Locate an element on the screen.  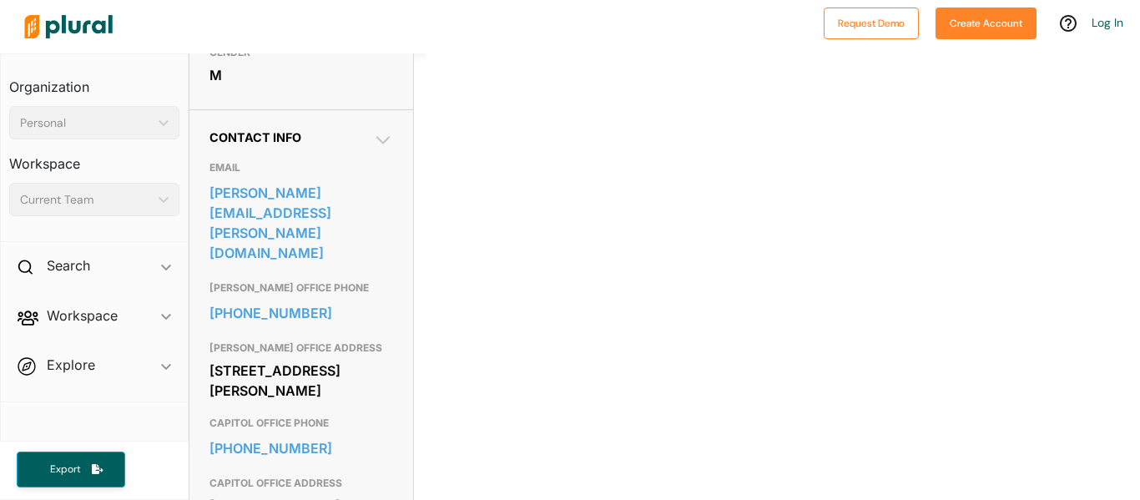
button: Request Demo is located at coordinates (871, 23).